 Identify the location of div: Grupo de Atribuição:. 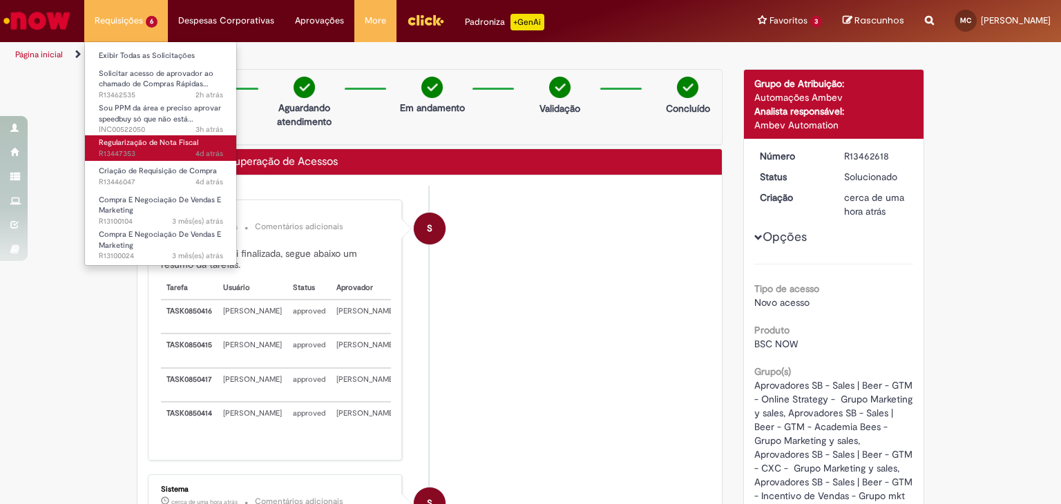
(833, 84).